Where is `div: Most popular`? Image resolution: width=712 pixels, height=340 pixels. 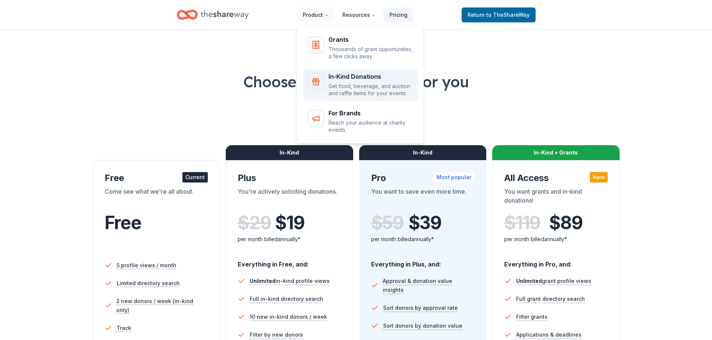
div: Most popular is located at coordinates (454, 177).